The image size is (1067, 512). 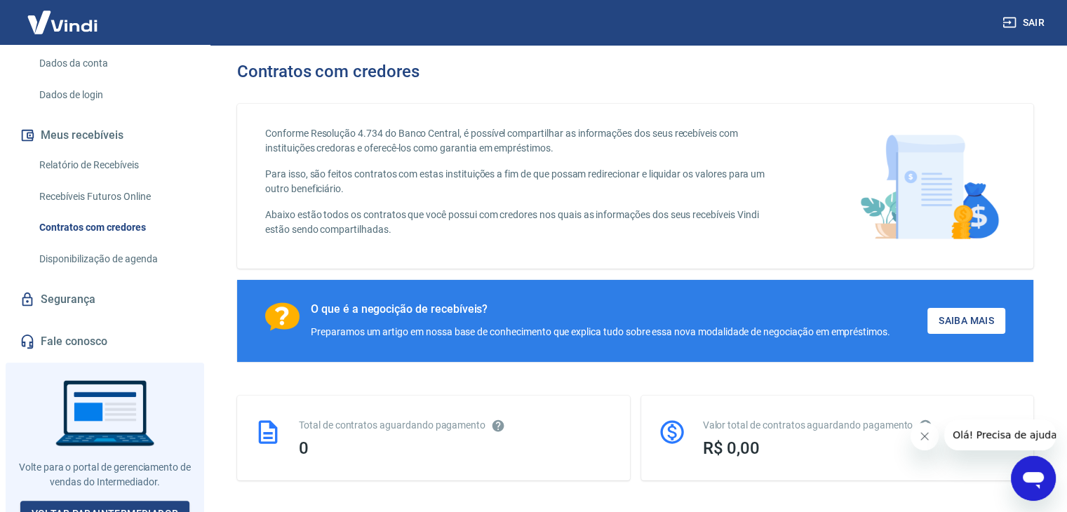 I want to click on p: Abaixo estão todos os contratos que você possui com credores nos quais as informações dos seus re..., so click(x=524, y=222).